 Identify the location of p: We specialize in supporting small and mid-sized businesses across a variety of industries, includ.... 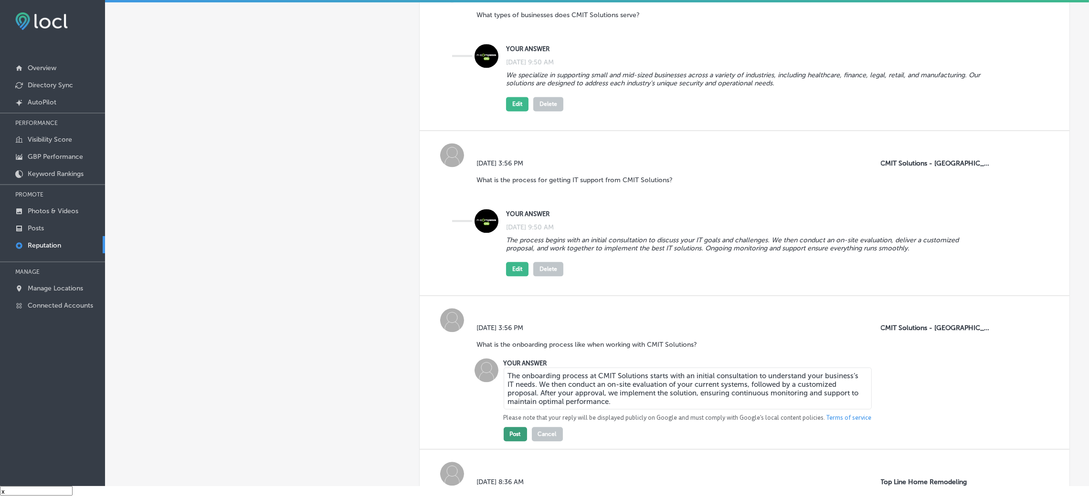
(746, 79).